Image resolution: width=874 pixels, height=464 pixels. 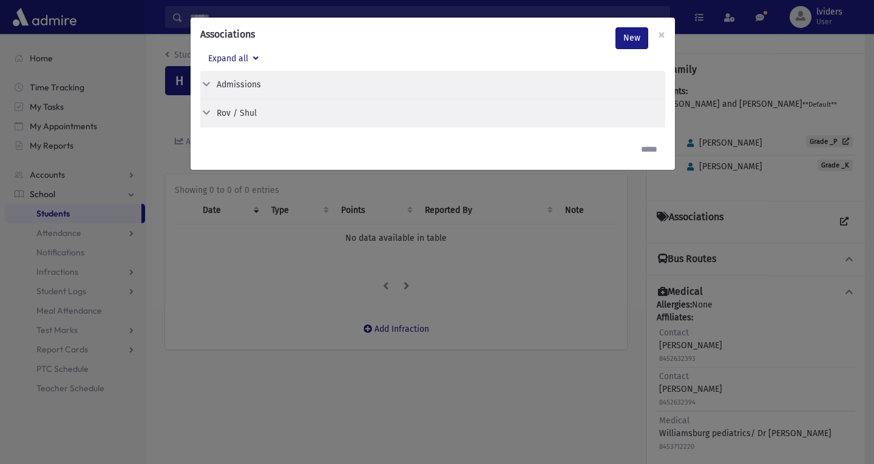 What do you see at coordinates (428, 84) in the screenshot?
I see `button: Admissions` at bounding box center [428, 84].